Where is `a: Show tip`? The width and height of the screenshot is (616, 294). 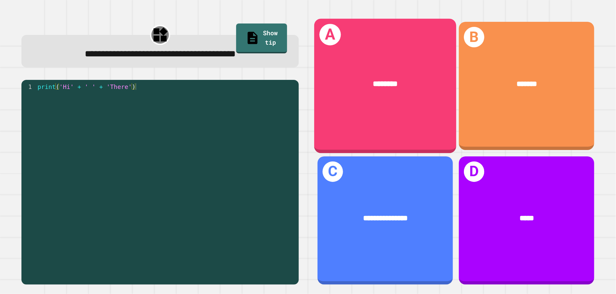
a: Show tip is located at coordinates (262, 38).